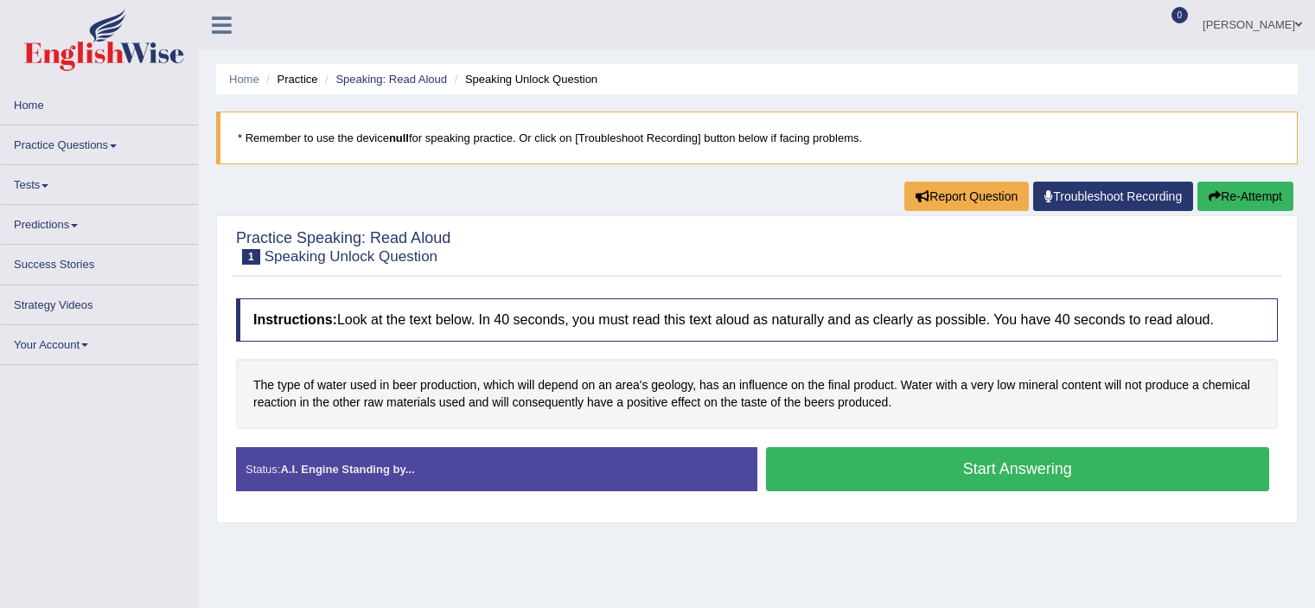  I want to click on h2: Practice Speaking: Read Aloud, so click(343, 247).